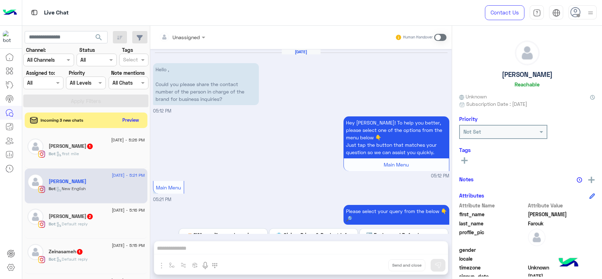 Image resolution: width=602 pixels, height=279 pixels. I want to click on span: gender, so click(493, 250).